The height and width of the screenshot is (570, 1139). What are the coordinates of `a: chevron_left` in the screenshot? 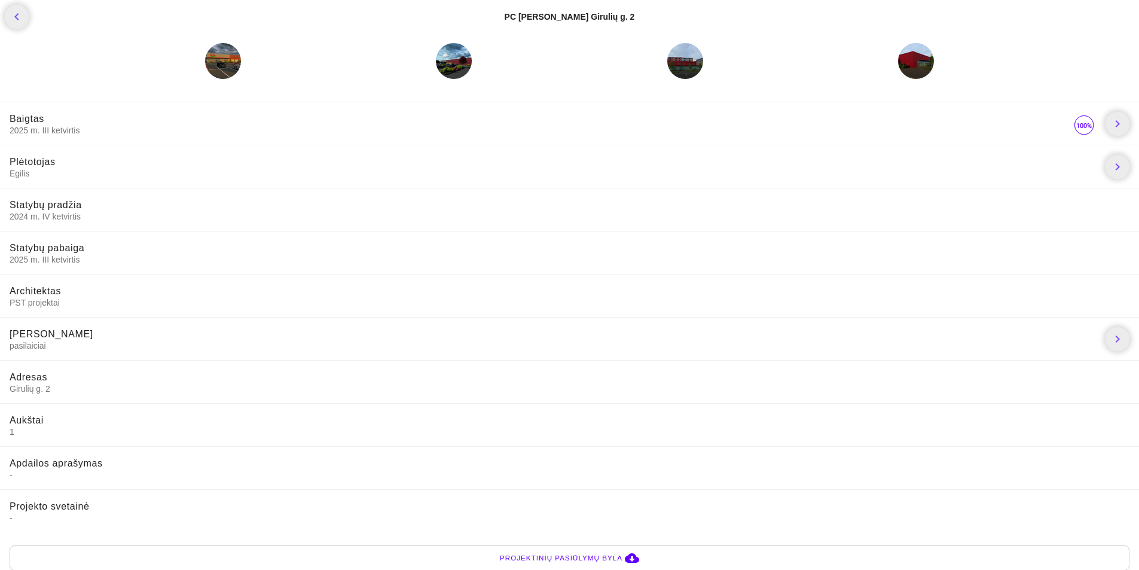 It's located at (17, 17).